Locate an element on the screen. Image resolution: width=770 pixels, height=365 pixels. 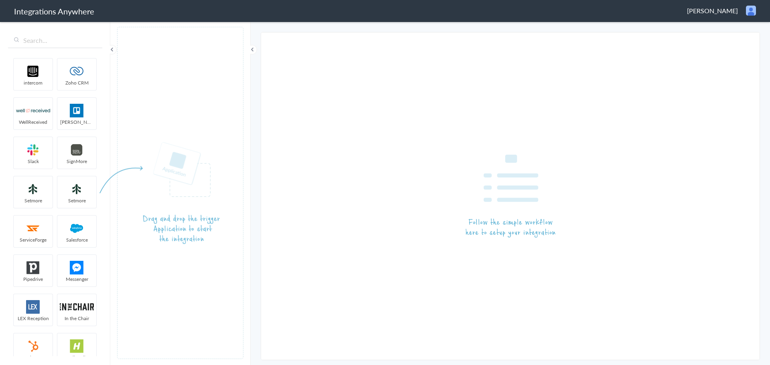
img: pipedrive.png is located at coordinates (33, 268).